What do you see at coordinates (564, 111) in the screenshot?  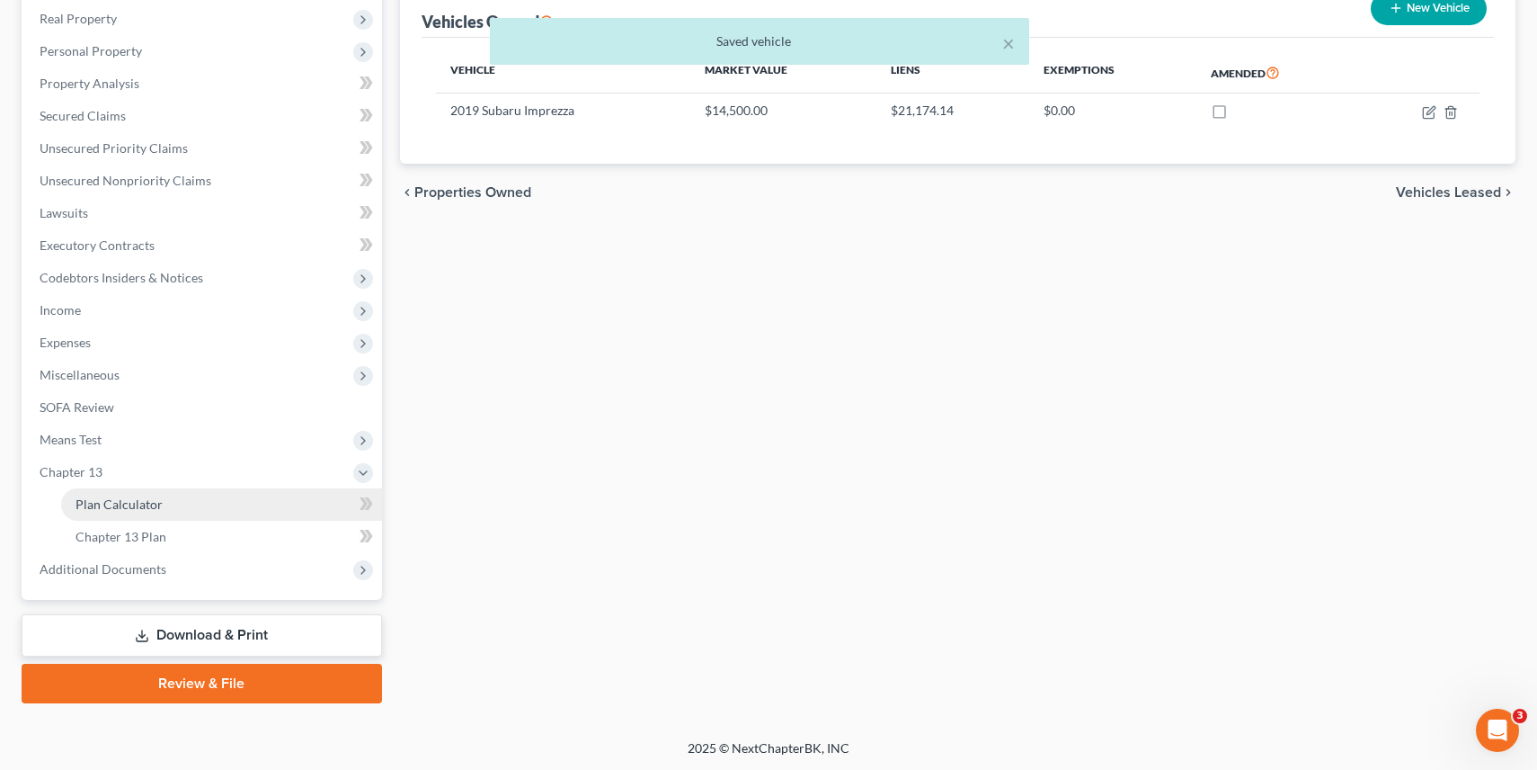 I see `td: 2019 Subaru Imprezza` at bounding box center [564, 111].